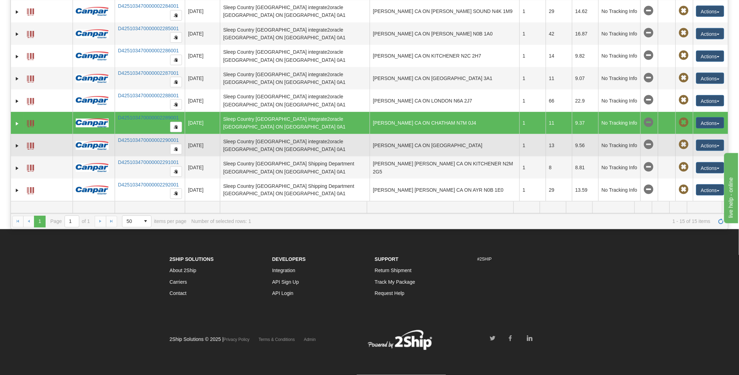  What do you see at coordinates (310, 340) in the screenshot?
I see `a: Admin` at bounding box center [310, 340].